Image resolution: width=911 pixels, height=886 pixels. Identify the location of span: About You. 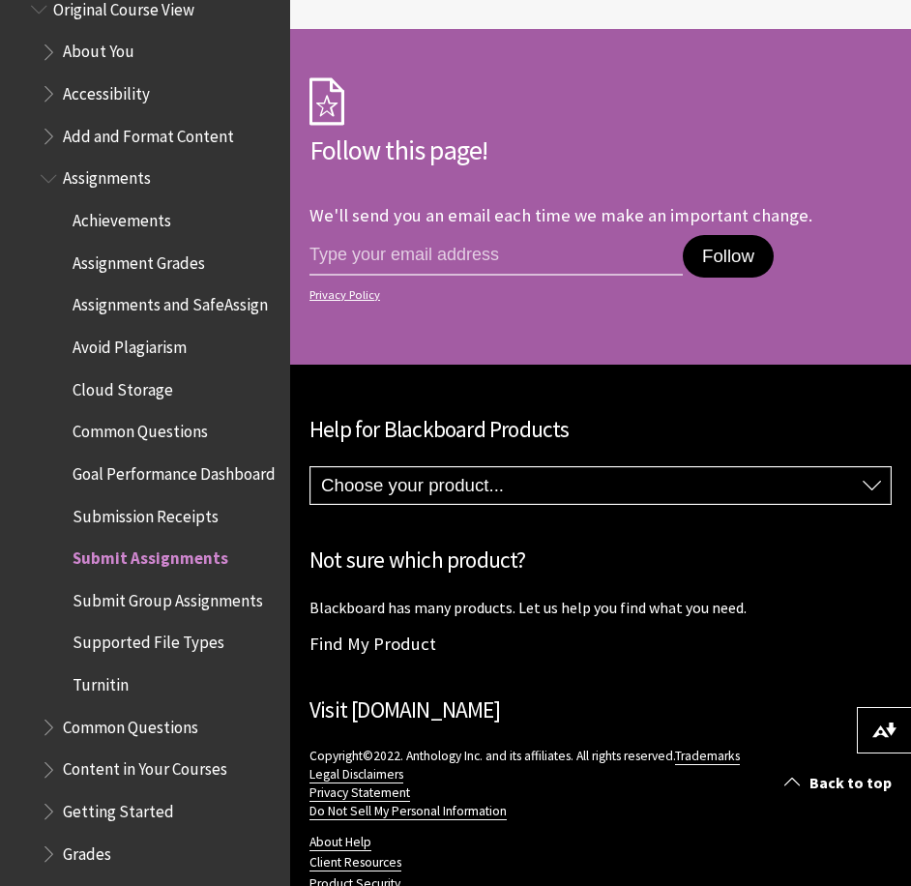
(99, 48).